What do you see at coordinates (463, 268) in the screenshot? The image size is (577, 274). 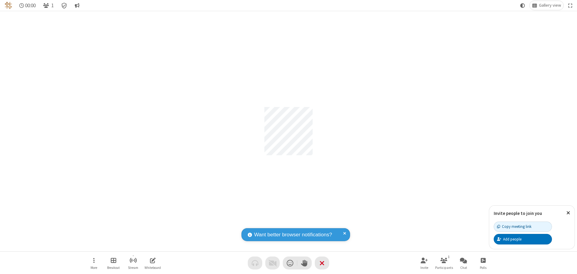 I see `span: Chat` at bounding box center [463, 268].